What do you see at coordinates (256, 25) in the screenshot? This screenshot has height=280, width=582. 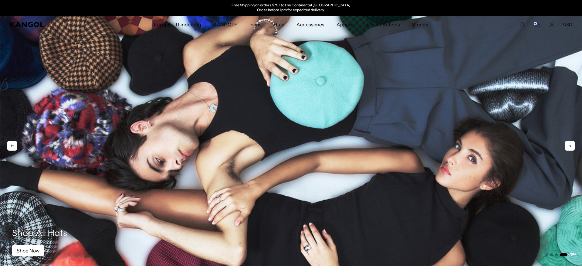 I see `span: Icons` at bounding box center [256, 25].